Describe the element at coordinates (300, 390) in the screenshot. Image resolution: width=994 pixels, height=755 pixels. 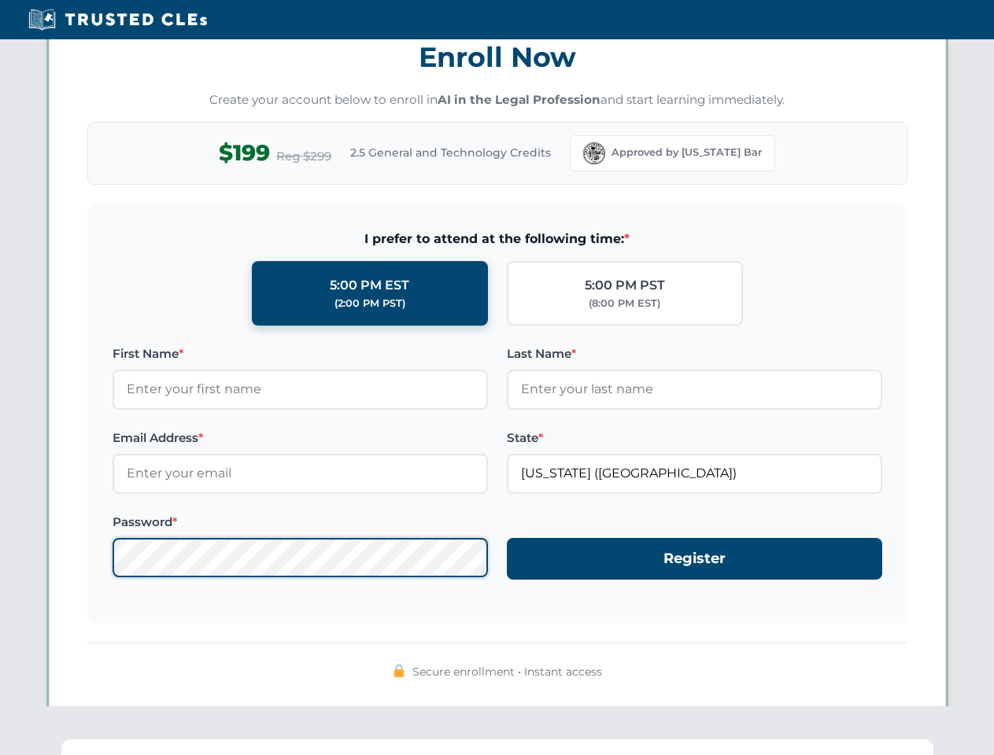
I see `input: Enter your first name` at that location.